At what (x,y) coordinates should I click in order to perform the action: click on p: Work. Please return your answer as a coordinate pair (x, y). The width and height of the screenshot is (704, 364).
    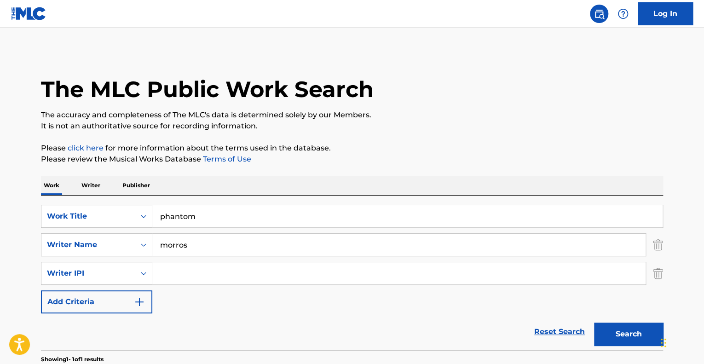
    Looking at the image, I should click on (52, 185).